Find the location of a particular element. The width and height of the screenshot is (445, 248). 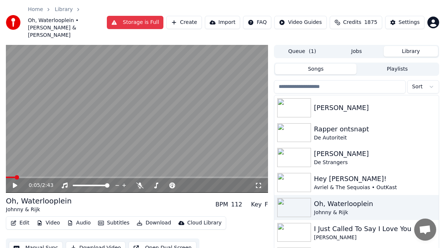

span: 1875 is located at coordinates (371, 22).